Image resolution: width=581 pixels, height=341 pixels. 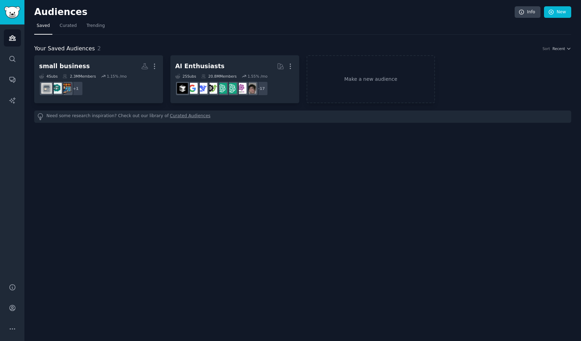 I want to click on div: 25 Sub s, so click(x=186, y=76).